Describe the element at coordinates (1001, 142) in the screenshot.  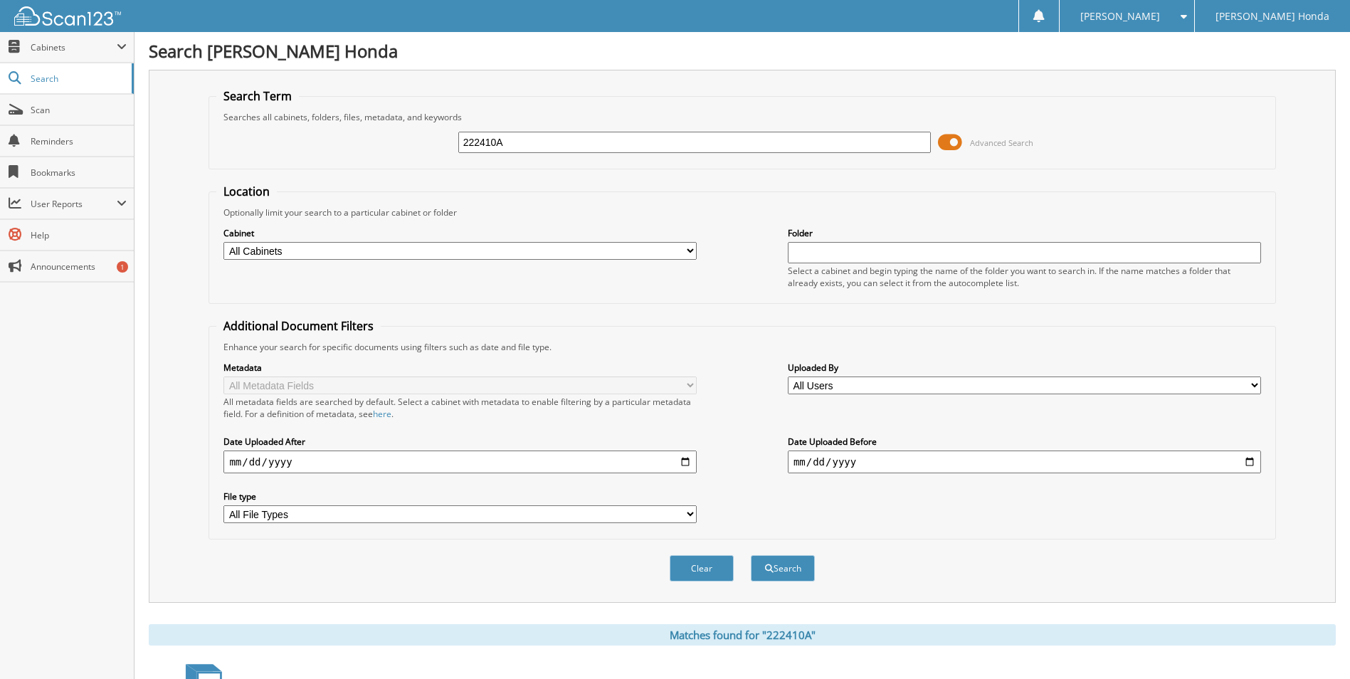
I see `span: Advanced Search` at that location.